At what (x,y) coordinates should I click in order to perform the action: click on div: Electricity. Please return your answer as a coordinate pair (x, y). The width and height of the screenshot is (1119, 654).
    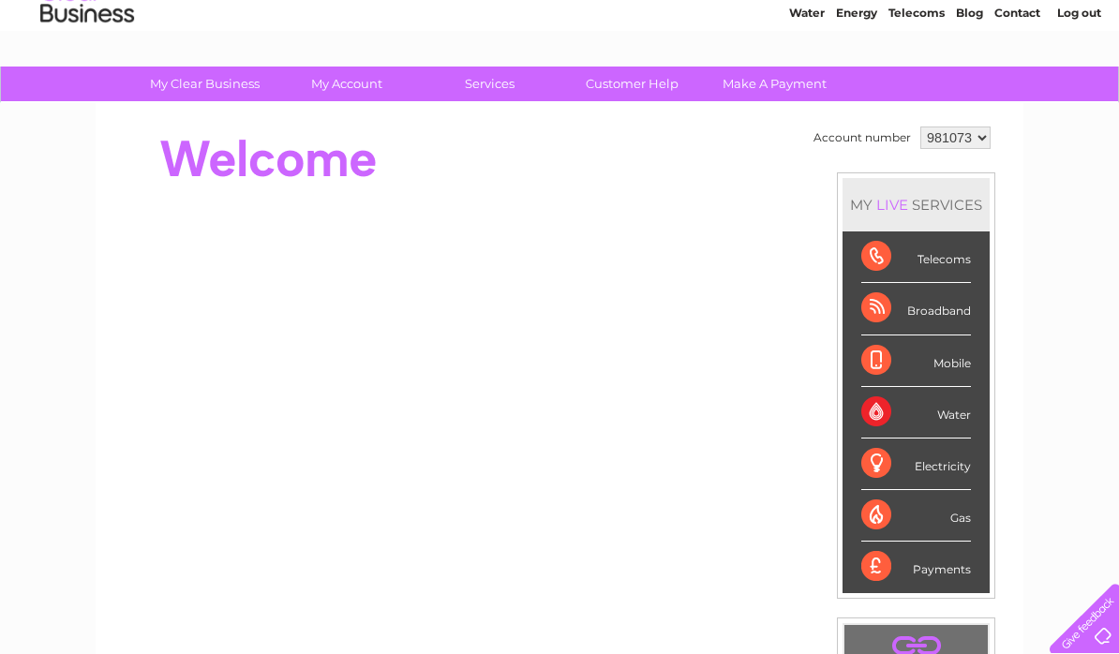
    Looking at the image, I should click on (916, 464).